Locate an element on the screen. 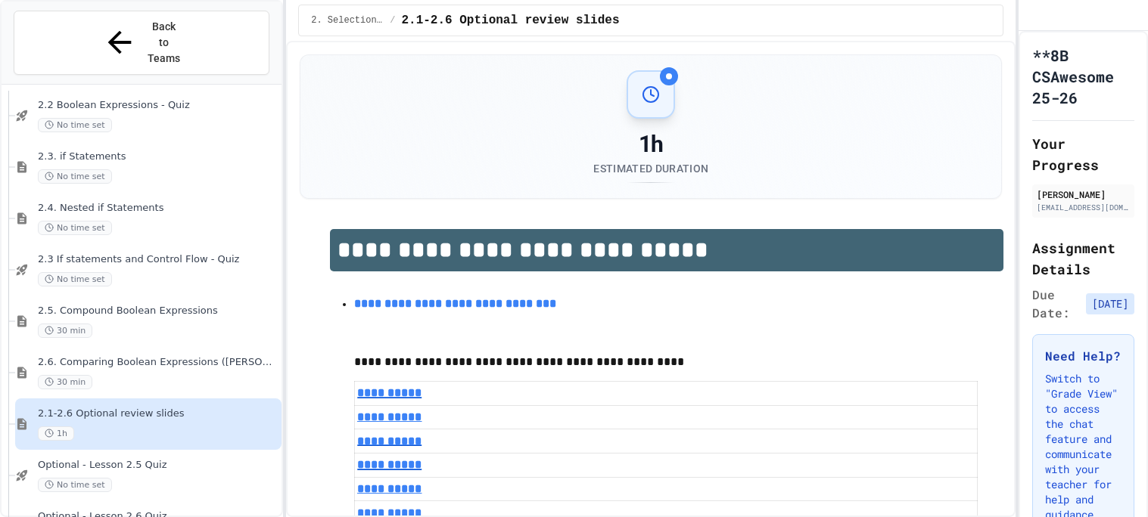  span: 2.4. Nested if Statements is located at coordinates (158, 208).